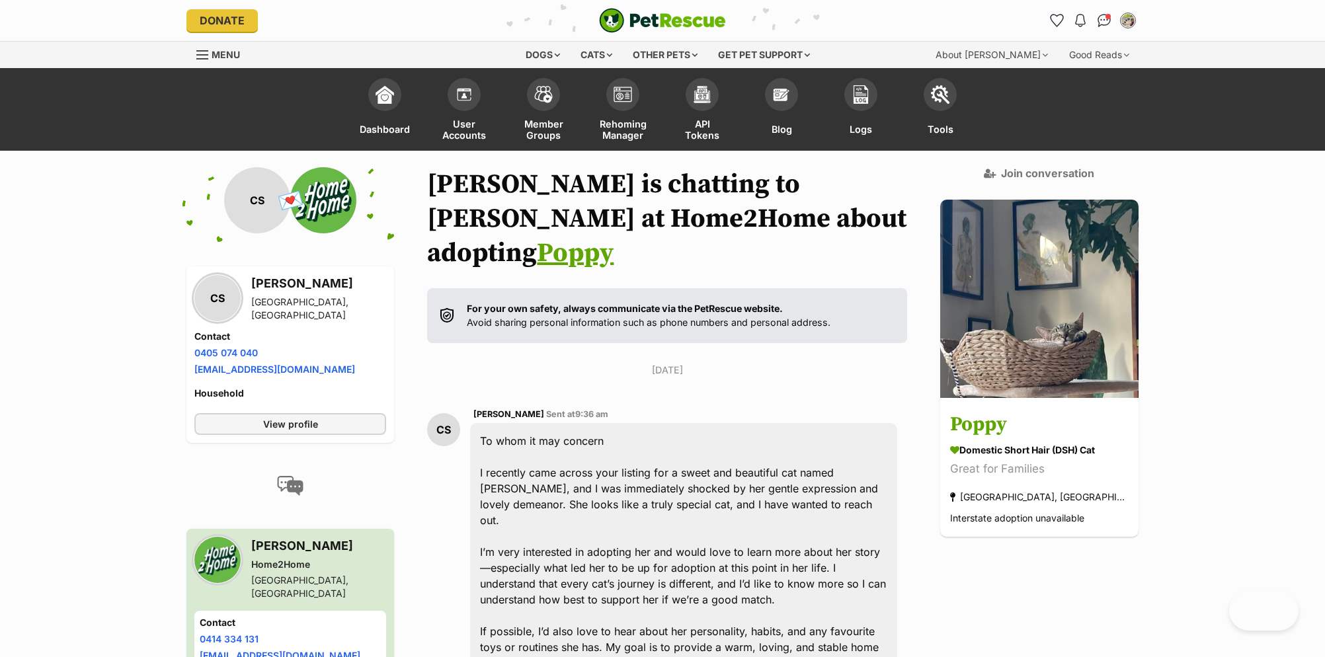 This screenshot has width=1325, height=657. Describe the element at coordinates (1039, 173) in the screenshot. I see `a: Join conversation` at that location.